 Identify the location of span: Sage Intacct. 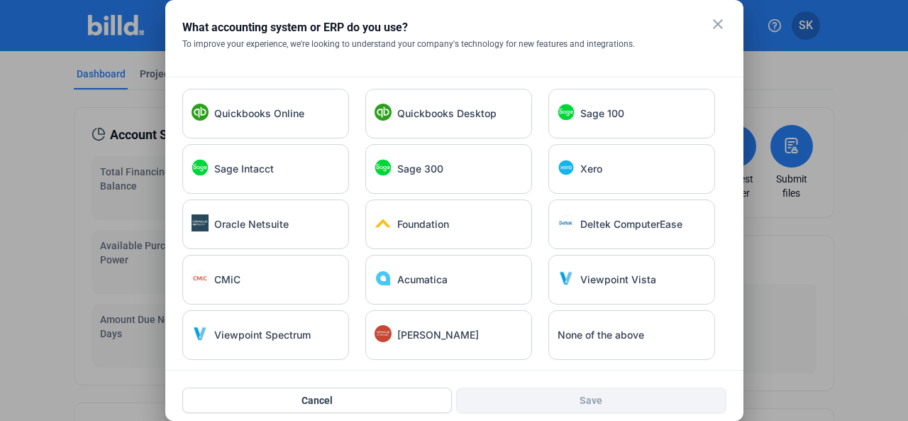
(244, 169).